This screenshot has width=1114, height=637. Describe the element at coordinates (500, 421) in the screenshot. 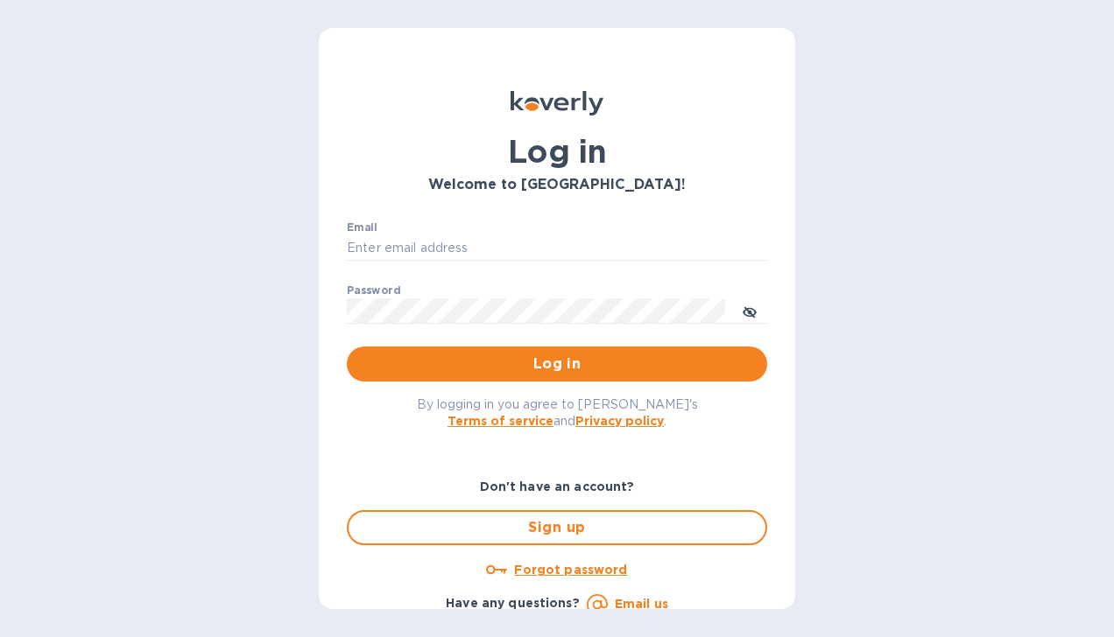

I see `b: Terms of service` at that location.